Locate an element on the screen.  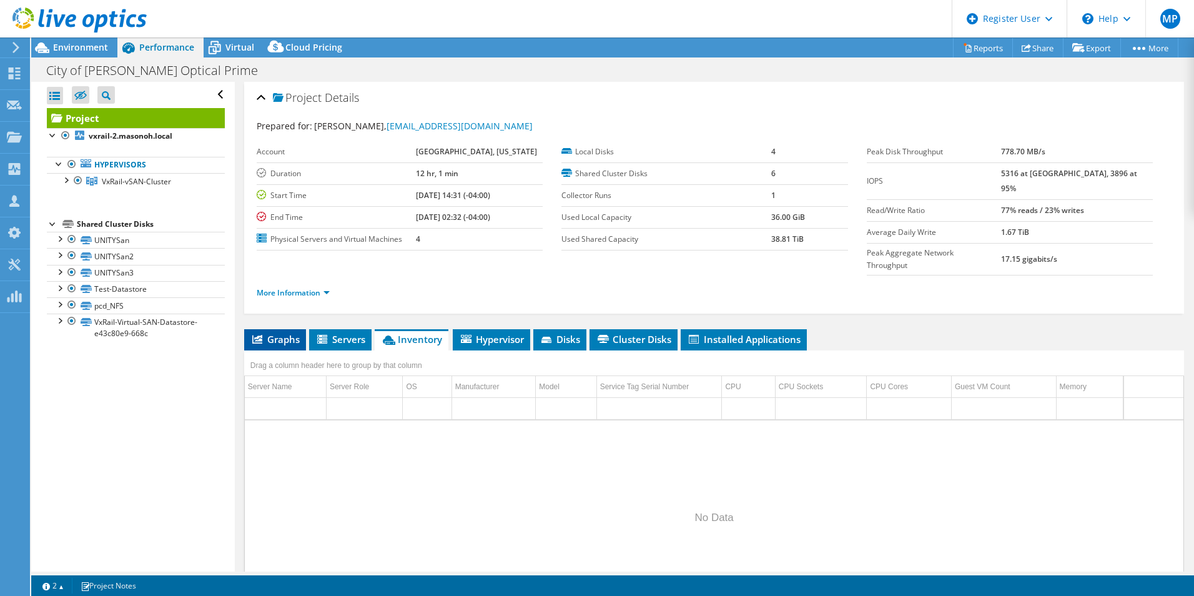
label: Duration is located at coordinates (336, 174).